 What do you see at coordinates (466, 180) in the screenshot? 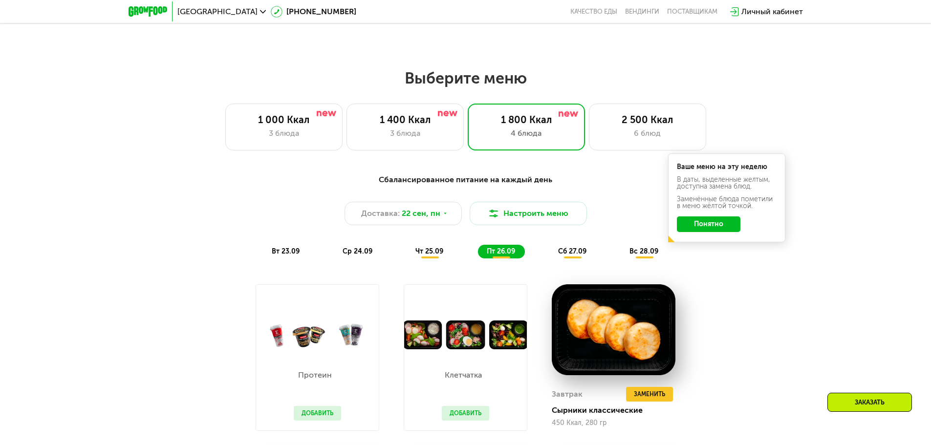
I see `div: Сбалансированное питание на каждый день` at bounding box center [466, 180].